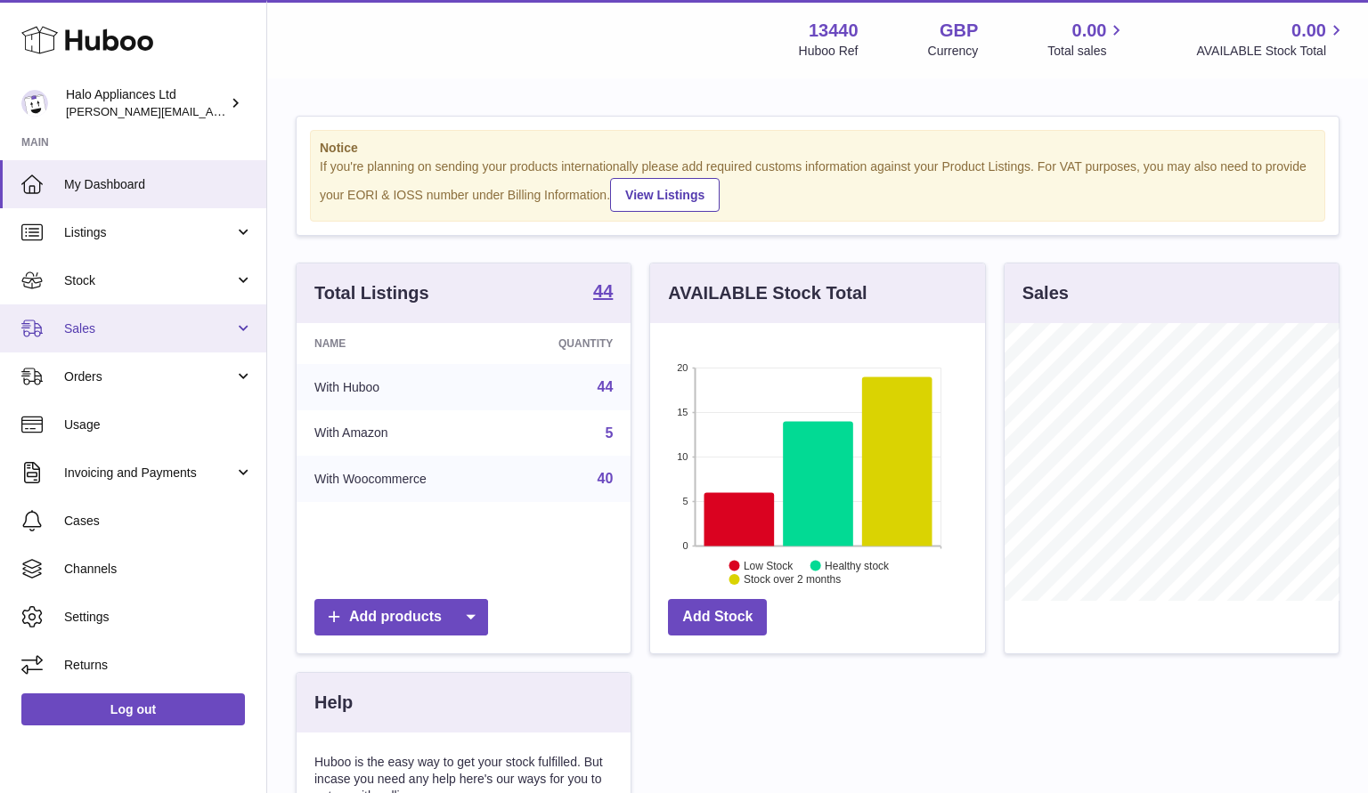 The width and height of the screenshot is (1368, 793). Describe the element at coordinates (603, 291) in the screenshot. I see `strong: 44` at that location.